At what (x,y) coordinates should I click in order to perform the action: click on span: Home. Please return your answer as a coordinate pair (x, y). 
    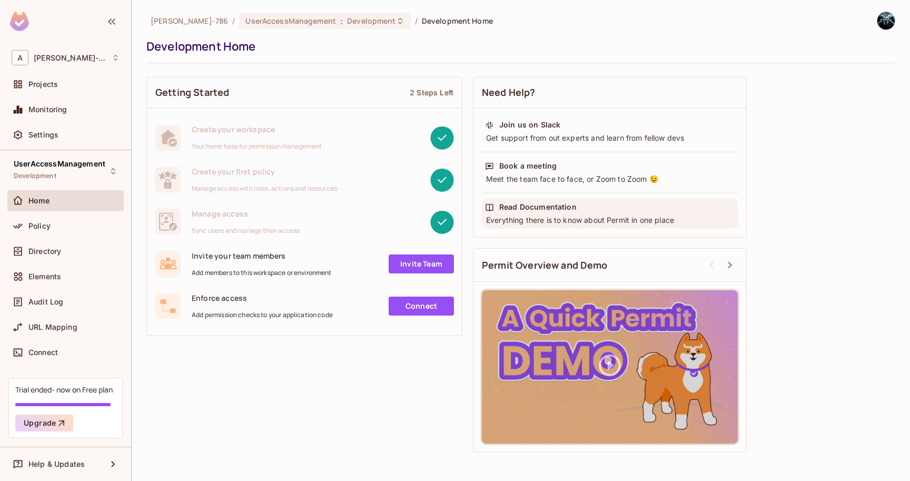
    Looking at the image, I should click on (39, 201).